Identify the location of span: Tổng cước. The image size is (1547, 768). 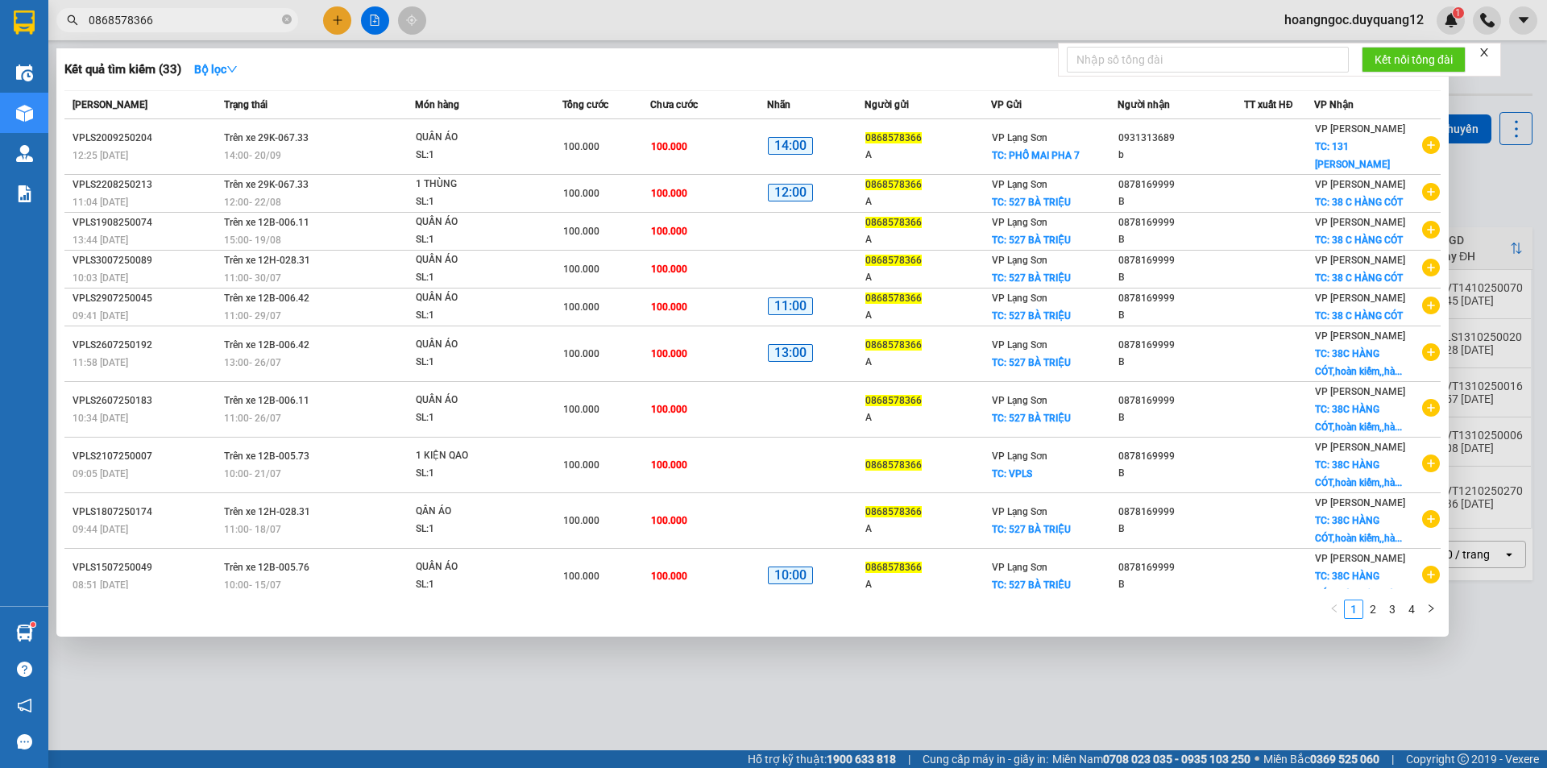
(585, 105).